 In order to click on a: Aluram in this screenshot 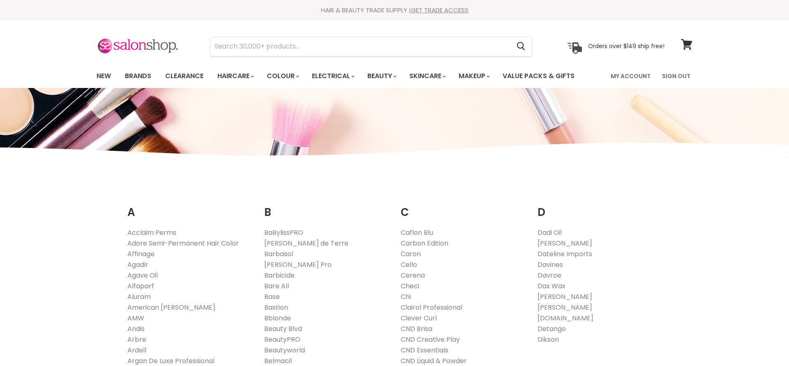, I will do `click(139, 296)`.